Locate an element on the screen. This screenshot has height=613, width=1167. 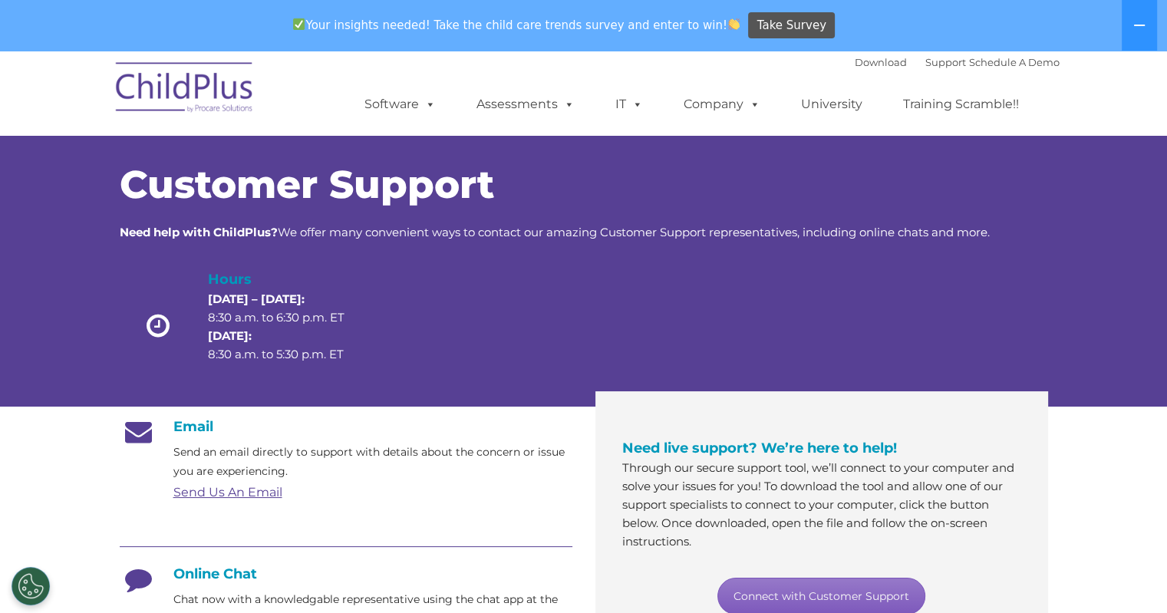
h4: Hours is located at coordinates (289, 279).